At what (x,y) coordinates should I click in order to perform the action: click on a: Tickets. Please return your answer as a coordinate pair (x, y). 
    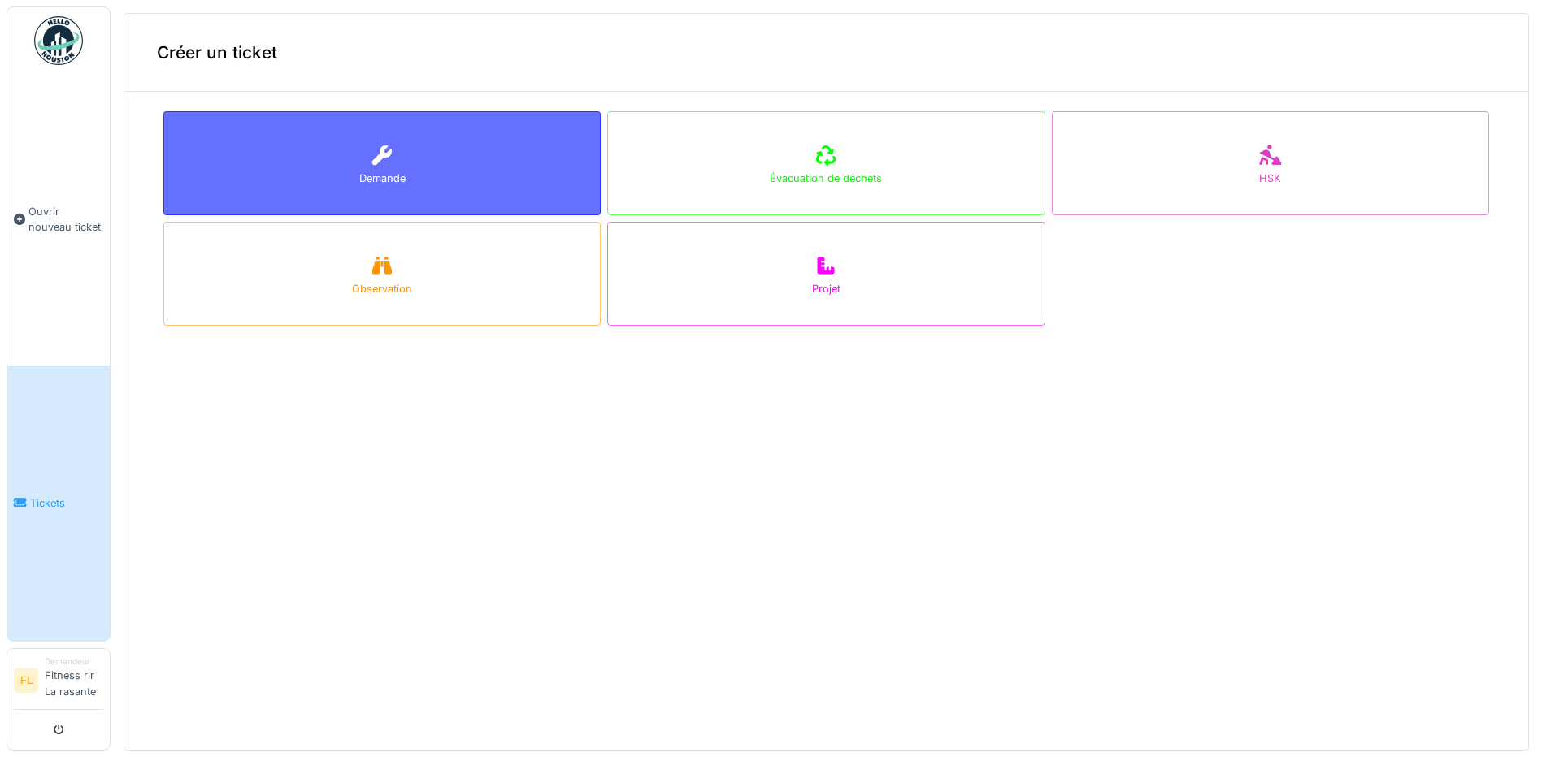
    Looking at the image, I should click on (59, 503).